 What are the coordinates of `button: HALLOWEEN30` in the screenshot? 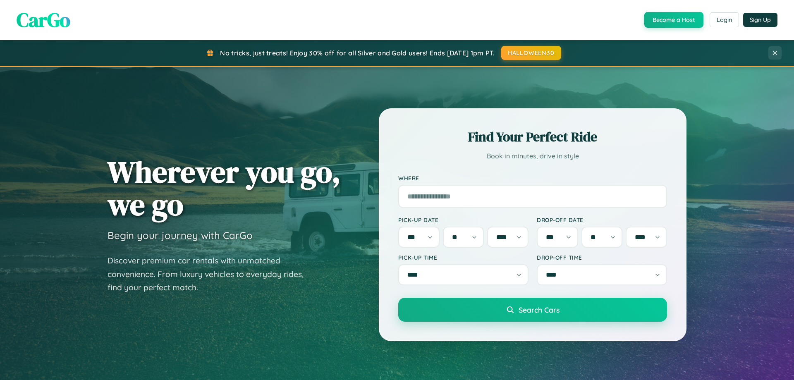 It's located at (531, 53).